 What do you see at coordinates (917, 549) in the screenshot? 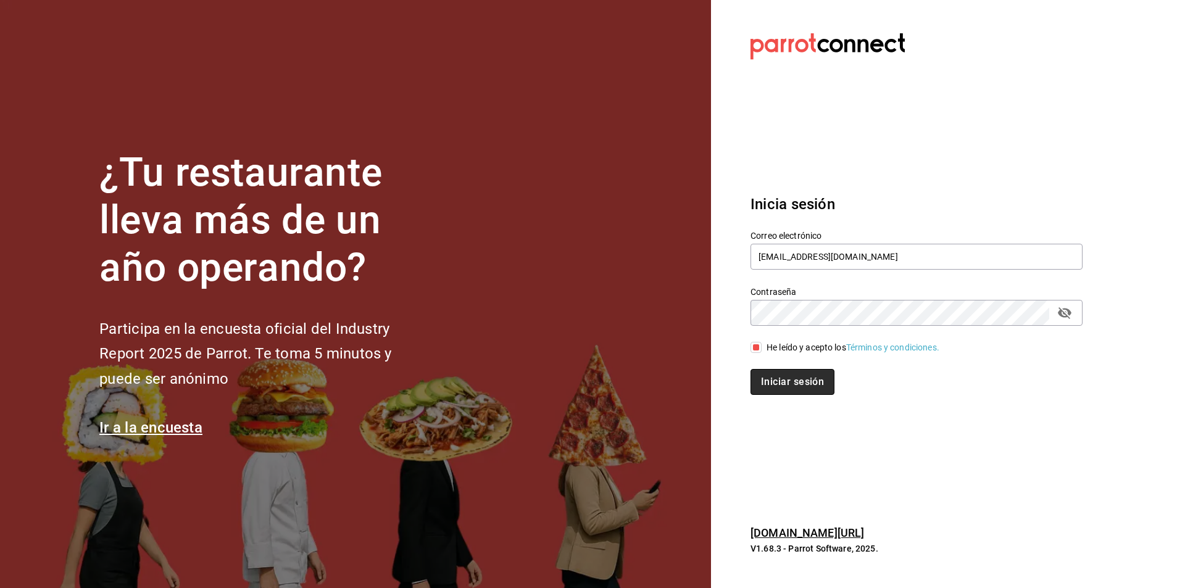
I see `p: V1.68.3 - Parrot Software, 2025.` at bounding box center [917, 549].